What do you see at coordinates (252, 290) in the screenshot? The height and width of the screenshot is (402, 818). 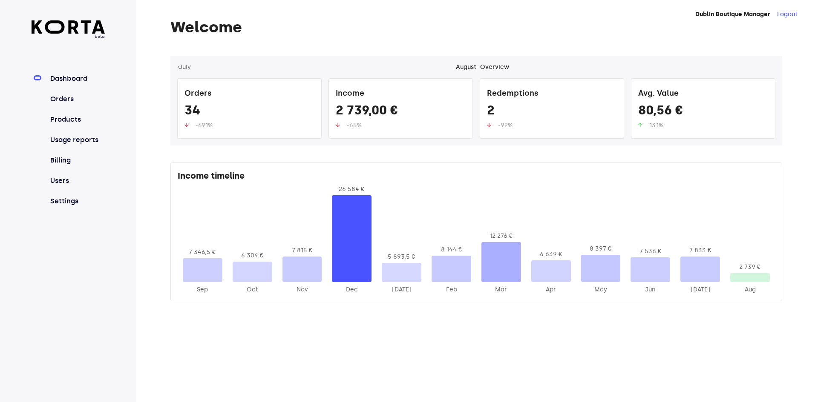 I see `div: 2024-Oct` at bounding box center [252, 290].